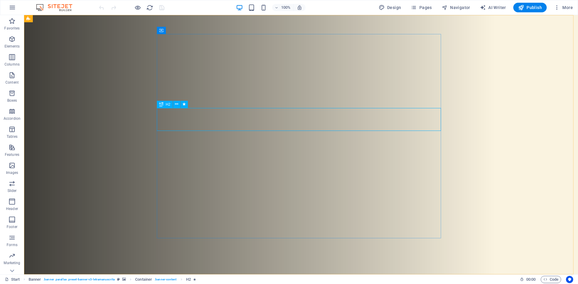 The image size is (578, 284). I want to click on p: Footer, so click(12, 227).